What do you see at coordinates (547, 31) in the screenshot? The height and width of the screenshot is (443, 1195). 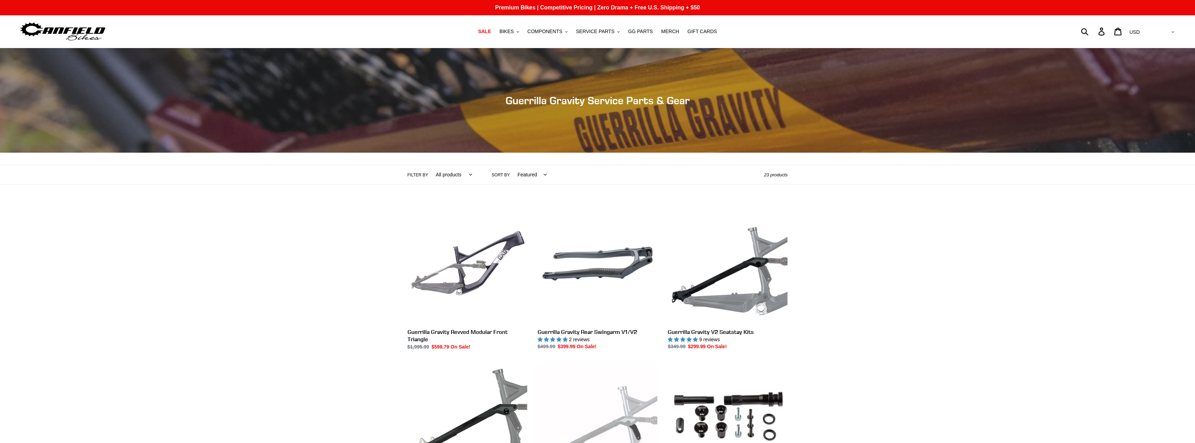 I see `button: COMPONENTS` at bounding box center [547, 31].